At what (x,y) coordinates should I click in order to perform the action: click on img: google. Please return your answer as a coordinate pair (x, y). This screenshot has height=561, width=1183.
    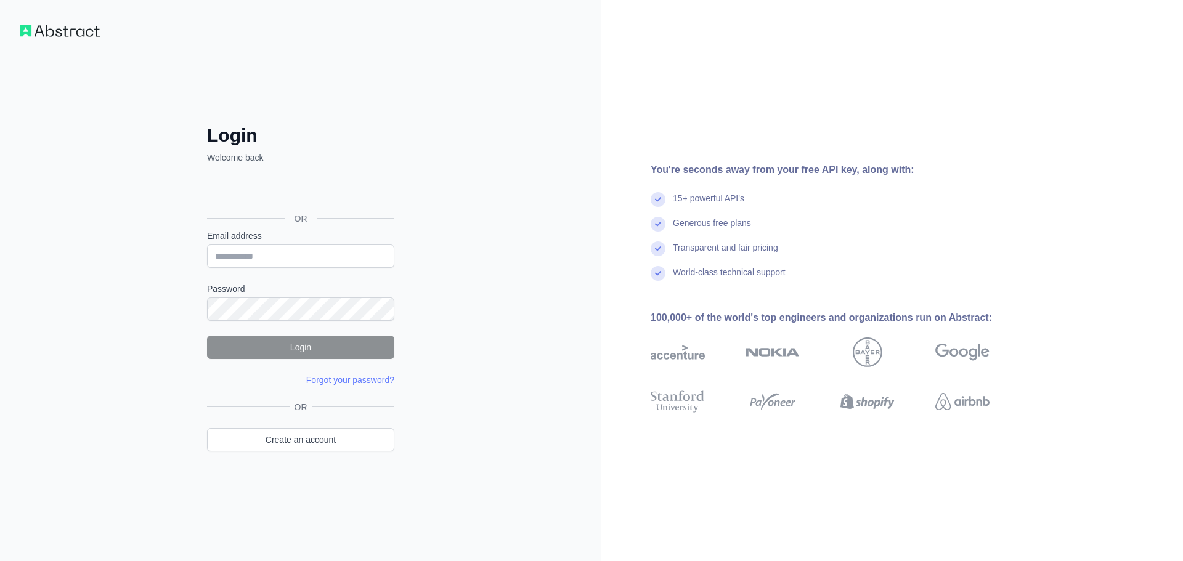
    Looking at the image, I should click on (962, 352).